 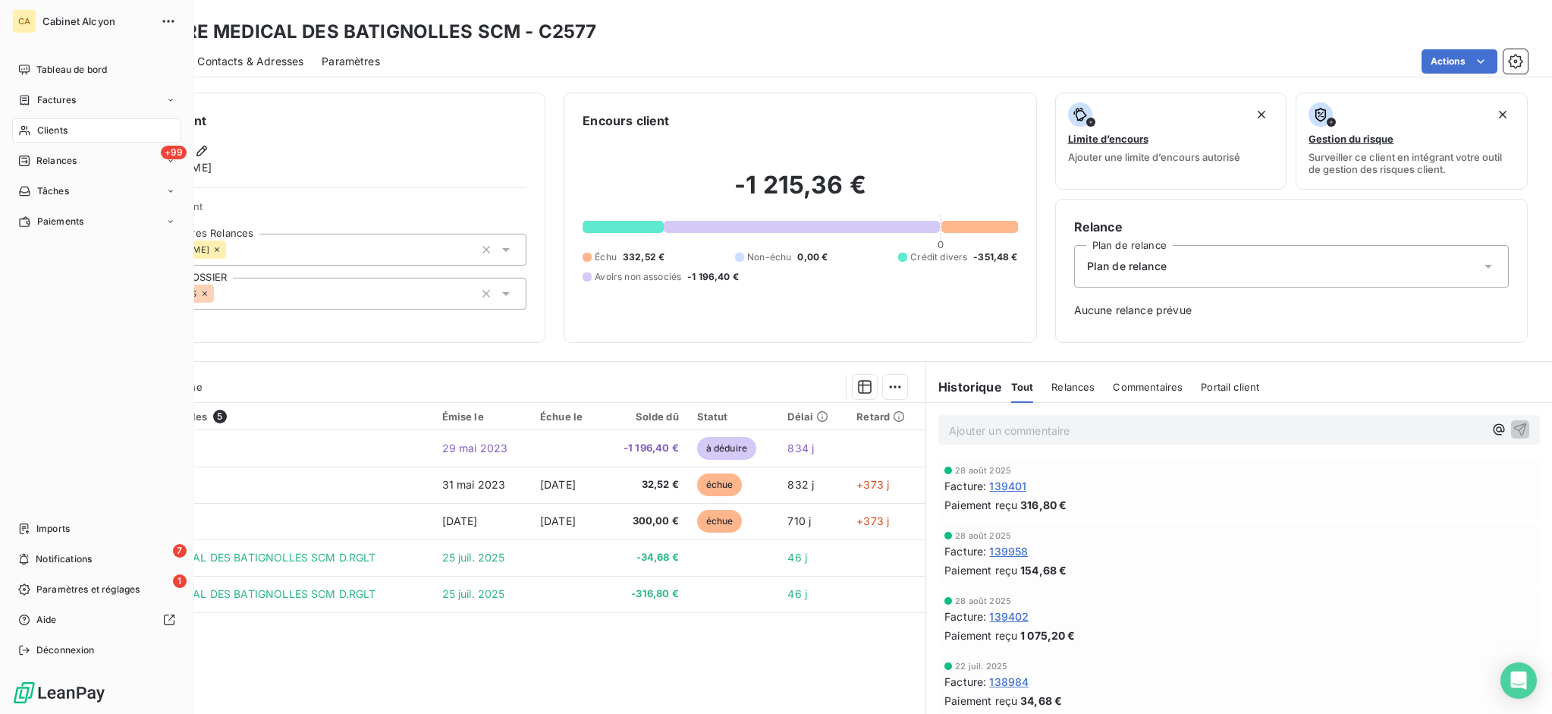 I want to click on div: Émise le, so click(x=482, y=417).